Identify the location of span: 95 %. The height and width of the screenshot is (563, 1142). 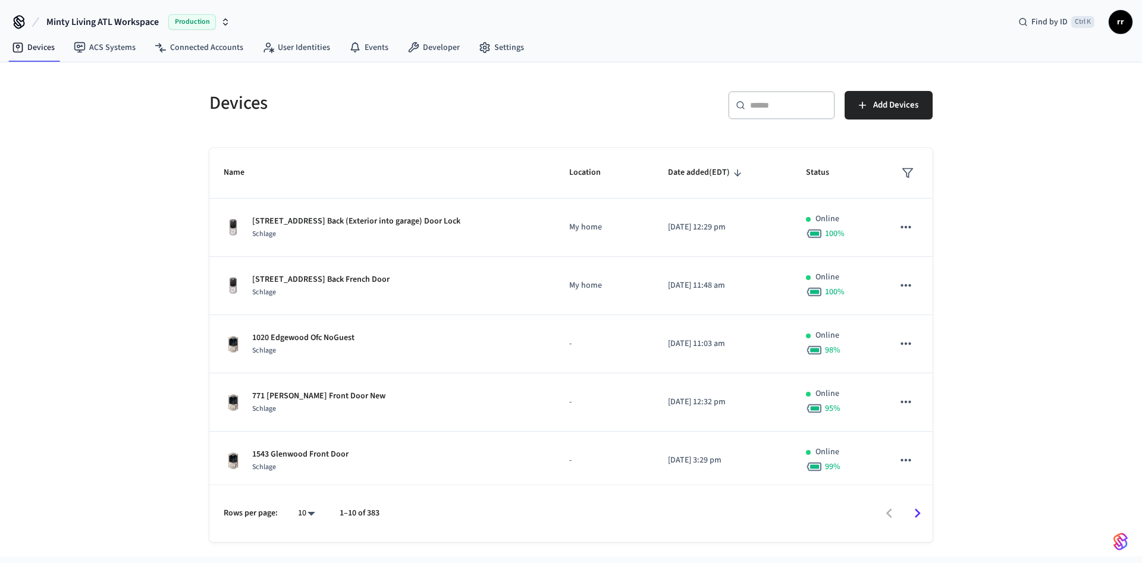
(833, 409).